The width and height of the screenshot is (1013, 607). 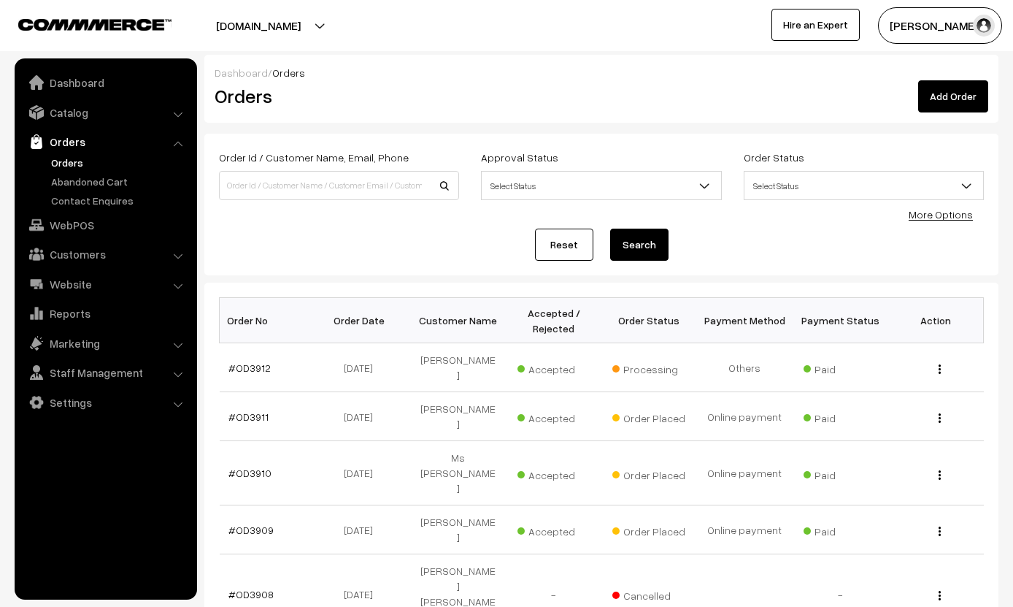 I want to click on a: Customers, so click(x=105, y=254).